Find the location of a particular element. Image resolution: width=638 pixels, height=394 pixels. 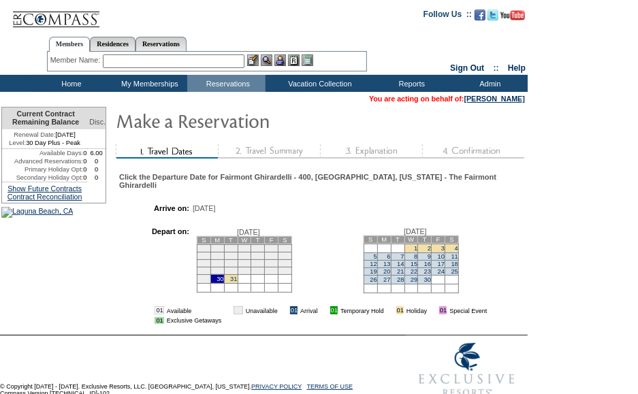

img: View is located at coordinates (266, 60).